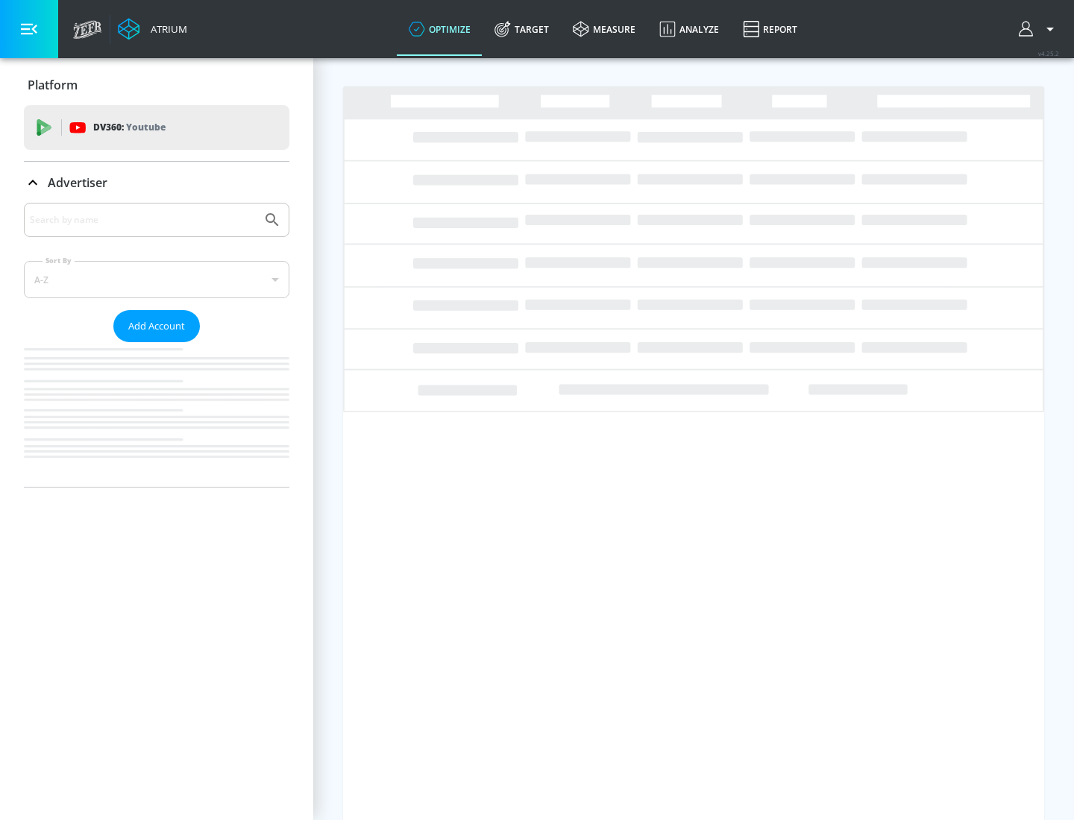  What do you see at coordinates (166, 29) in the screenshot?
I see `div: Atrium` at bounding box center [166, 29].